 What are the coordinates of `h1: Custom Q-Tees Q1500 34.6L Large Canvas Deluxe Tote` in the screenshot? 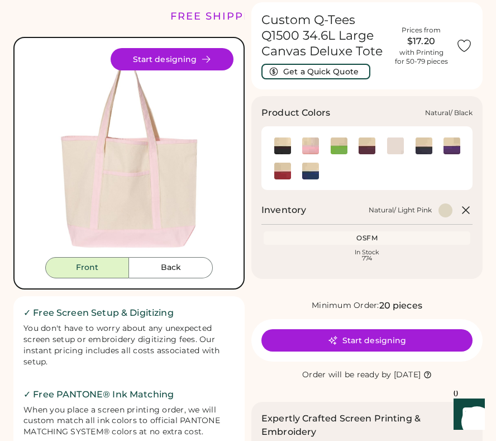 It's located at (324, 36).